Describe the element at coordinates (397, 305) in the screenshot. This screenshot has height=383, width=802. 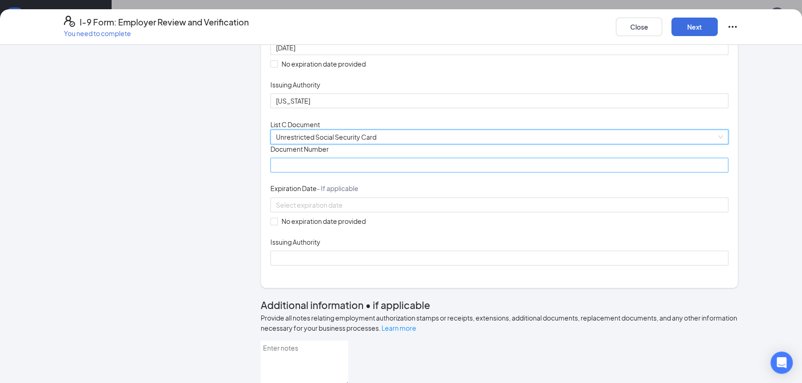
I see `span: • if applicable` at that location.